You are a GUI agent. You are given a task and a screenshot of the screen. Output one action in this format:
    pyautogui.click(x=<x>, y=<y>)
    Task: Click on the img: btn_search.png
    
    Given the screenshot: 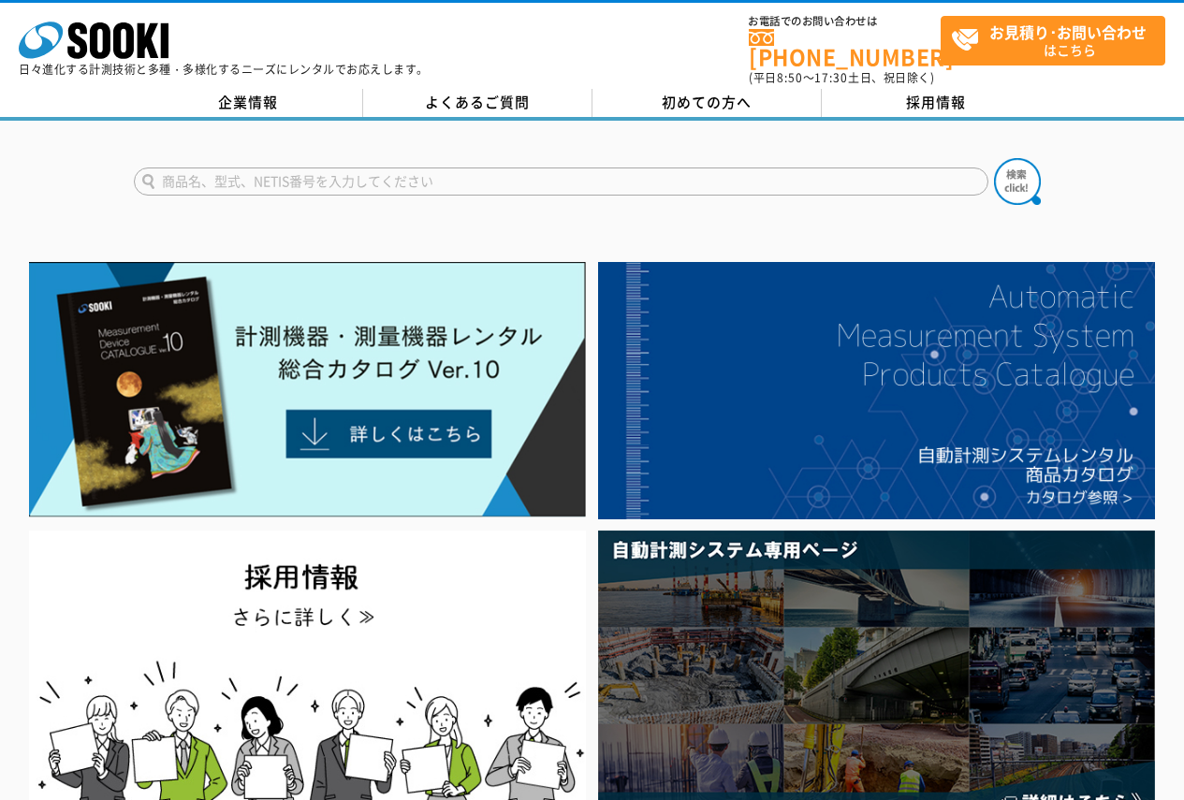 What is the action you would take?
    pyautogui.click(x=1018, y=182)
    